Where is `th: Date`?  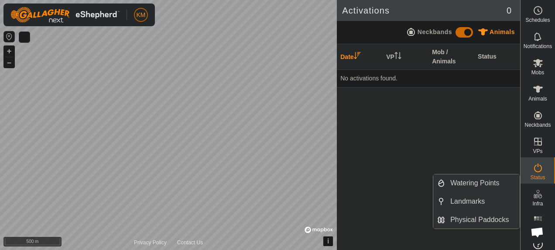 th: Date is located at coordinates (359, 57).